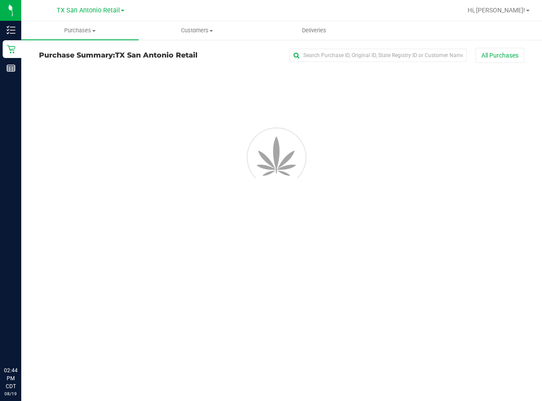 This screenshot has height=401, width=542. I want to click on inline-svg: Retail, so click(11, 49).